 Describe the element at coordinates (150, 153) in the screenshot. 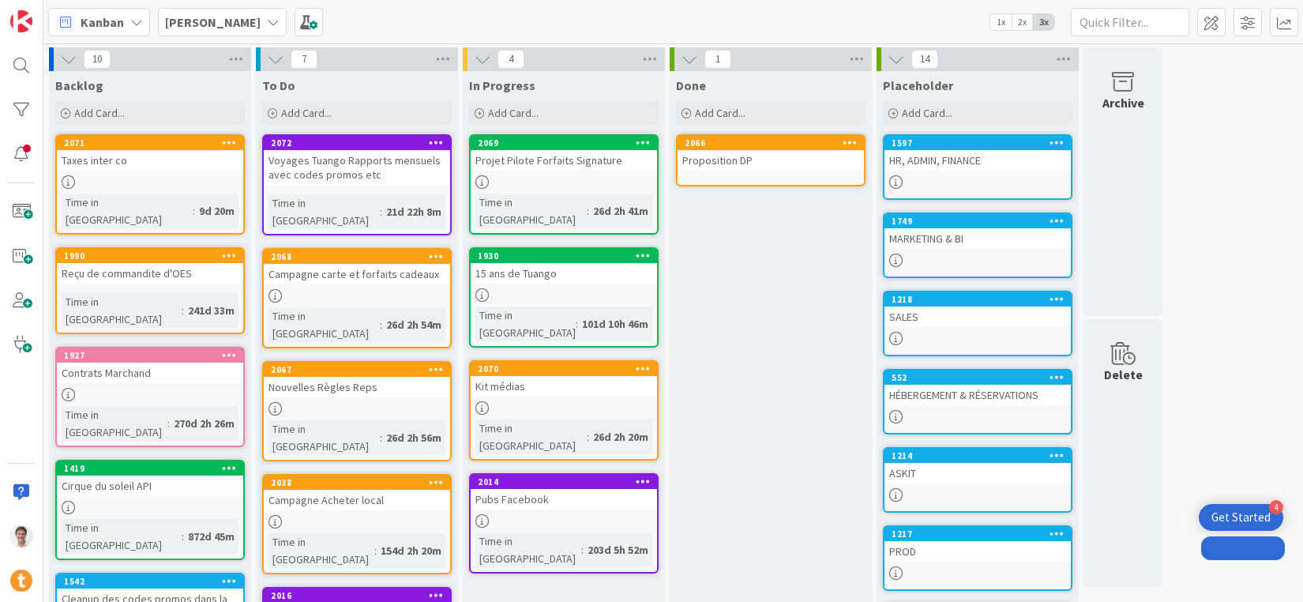

I see `div: 2071Taxes inter co` at that location.